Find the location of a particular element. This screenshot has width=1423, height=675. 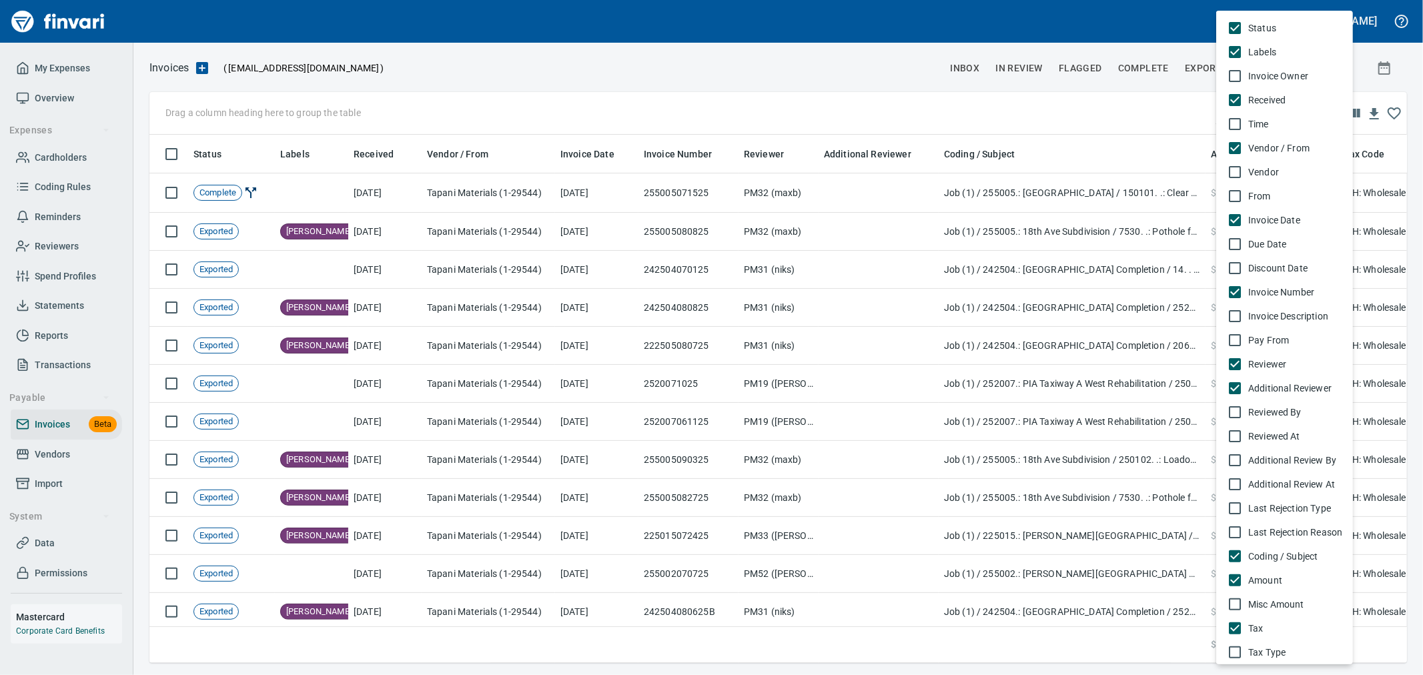

li: Invoice Date is located at coordinates (1284, 220).